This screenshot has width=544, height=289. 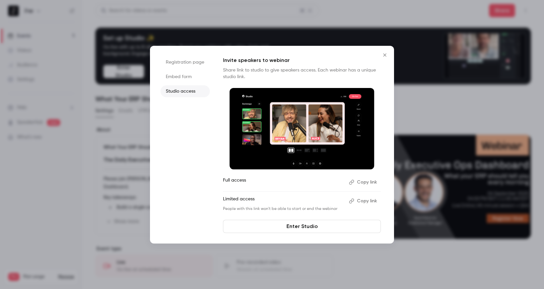 What do you see at coordinates (283, 209) in the screenshot?
I see `p: People with this link won't be able to start or end the webinar` at bounding box center [283, 209].